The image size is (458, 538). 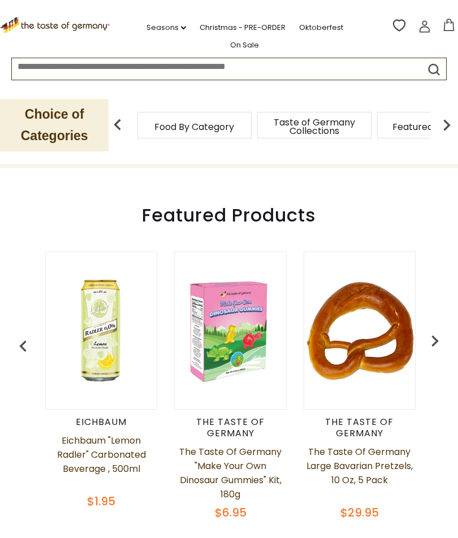 I want to click on div: $29.95, so click(x=360, y=513).